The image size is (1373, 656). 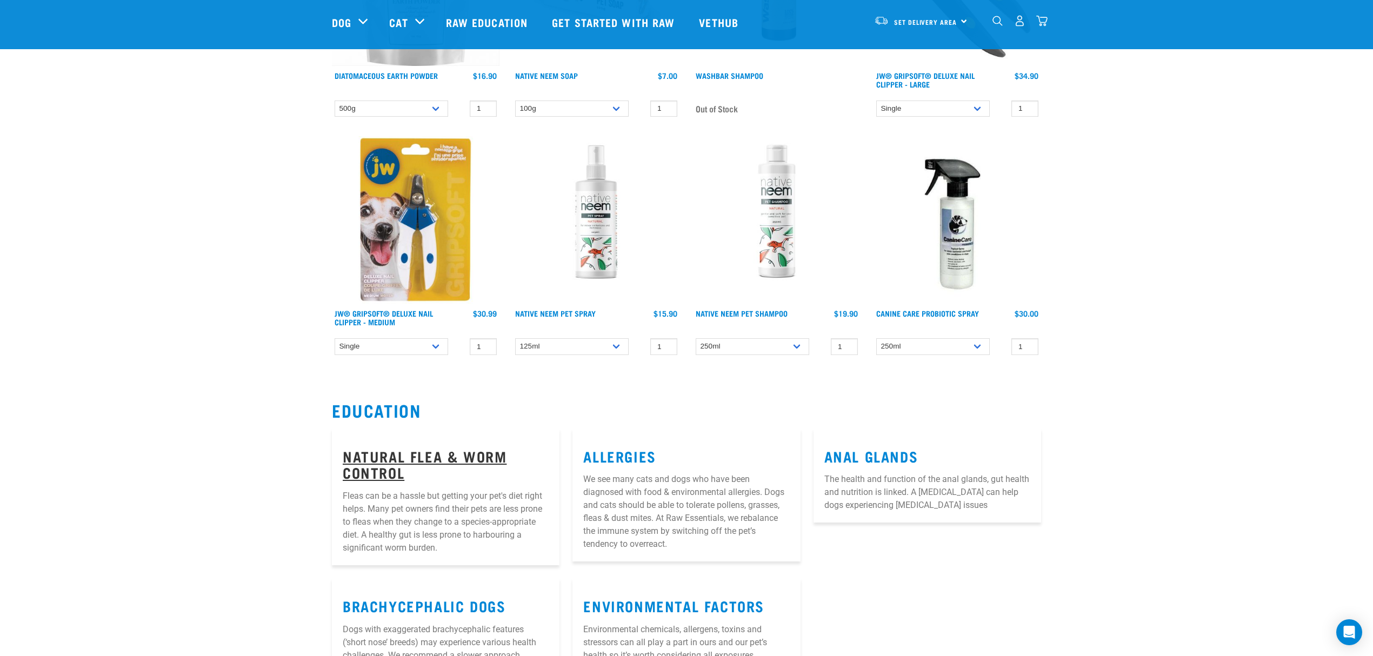 What do you see at coordinates (720, 22) in the screenshot?
I see `a: Vethub` at bounding box center [720, 22].